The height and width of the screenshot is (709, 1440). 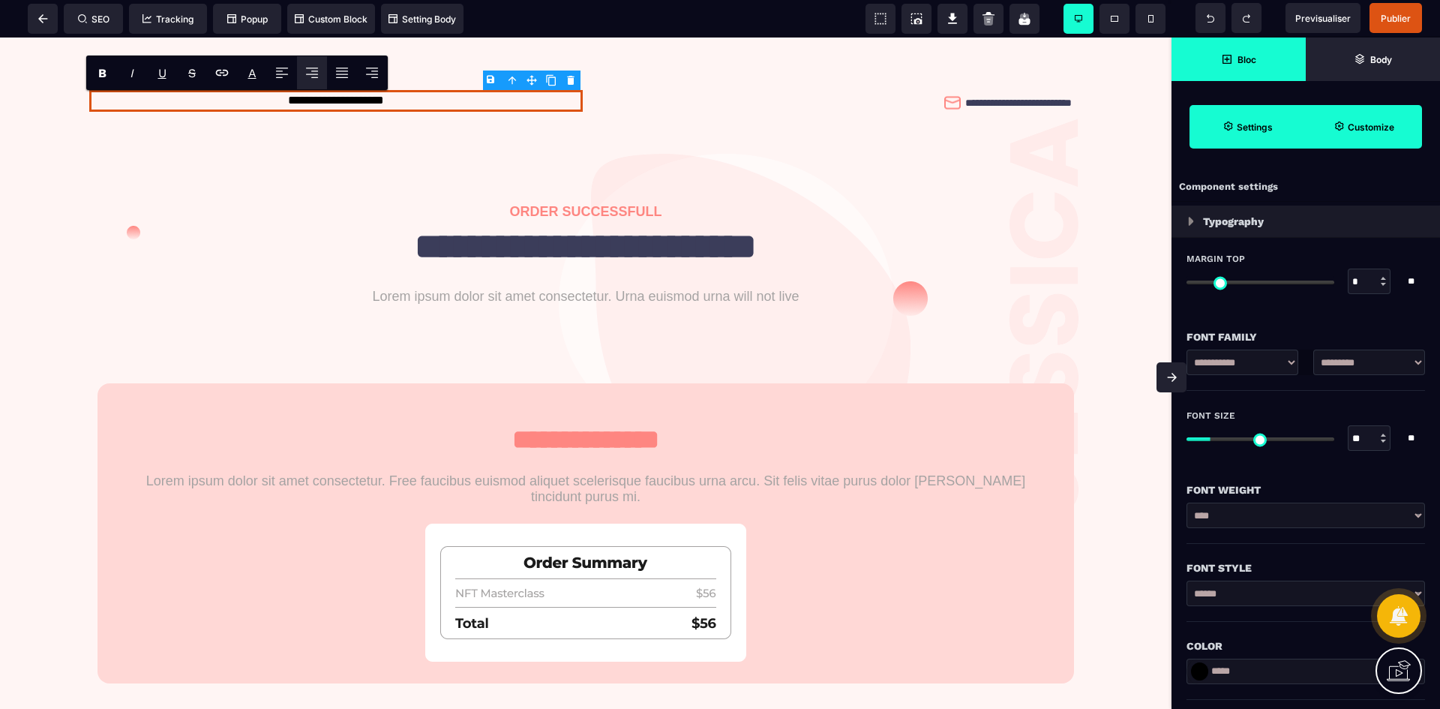 I want to click on u: U, so click(x=162, y=73).